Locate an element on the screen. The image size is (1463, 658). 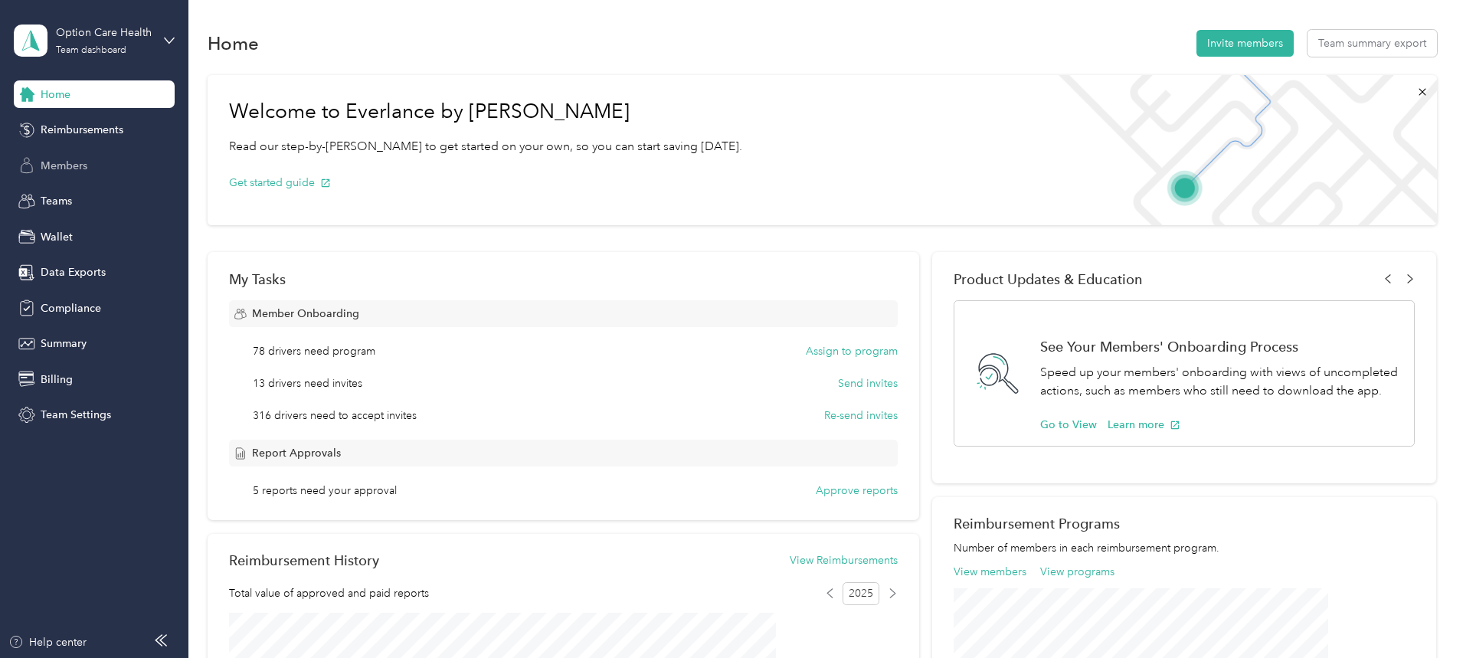
button: Approve reports is located at coordinates (856, 490).